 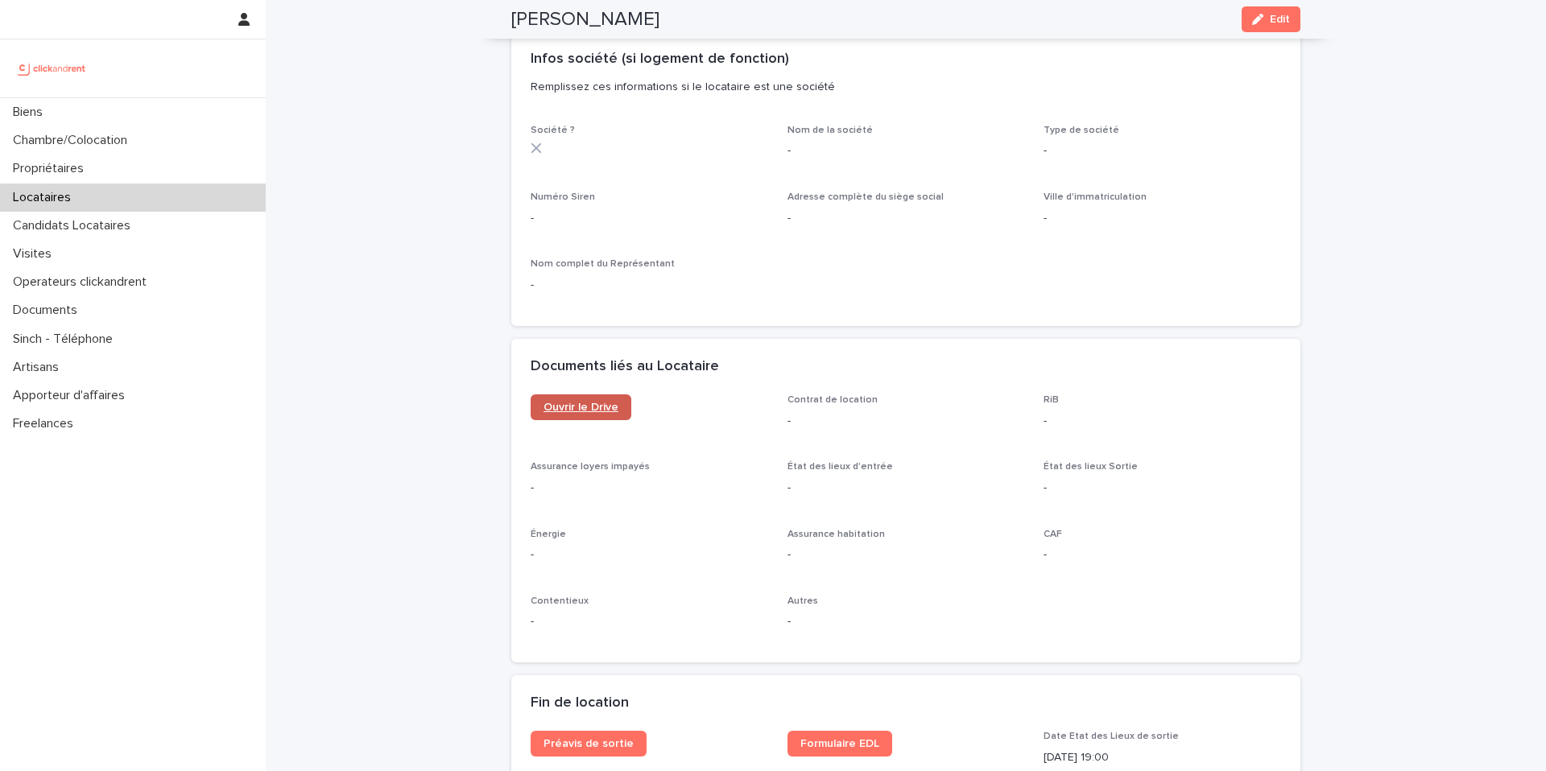 What do you see at coordinates (1095, 197) in the screenshot?
I see `span: Ville d'immatriculation` at bounding box center [1095, 197].